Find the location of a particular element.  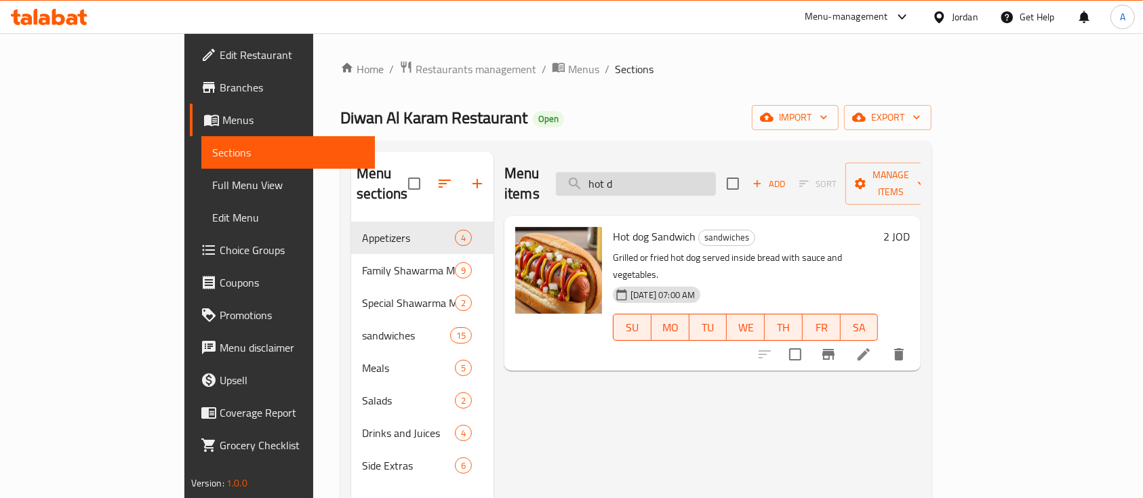

div: Drinks and Juices4 is located at coordinates (422, 433).